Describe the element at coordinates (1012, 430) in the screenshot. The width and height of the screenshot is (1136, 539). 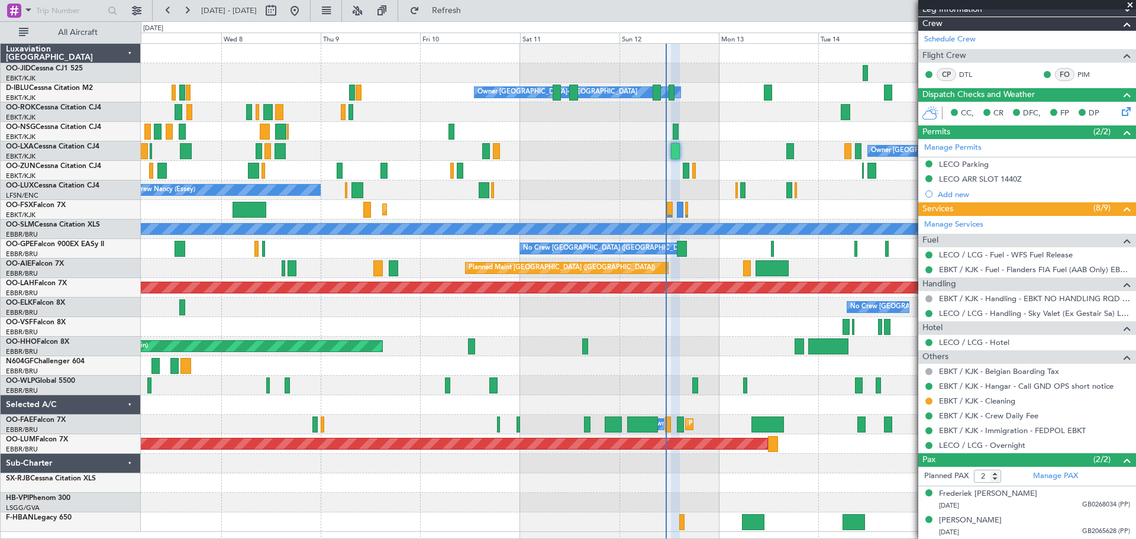
I see `a: EBKT / KJK - Immigration - FEDPOL EBKT` at that location.